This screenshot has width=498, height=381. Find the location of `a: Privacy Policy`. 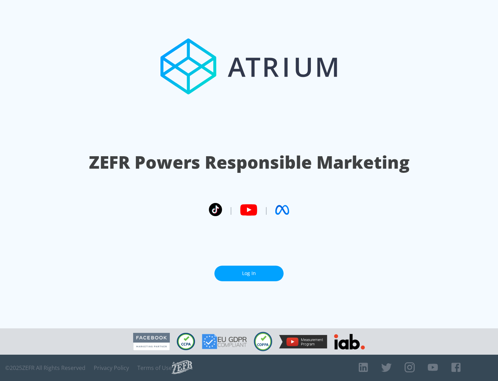

a: Privacy Policy is located at coordinates (111, 367).